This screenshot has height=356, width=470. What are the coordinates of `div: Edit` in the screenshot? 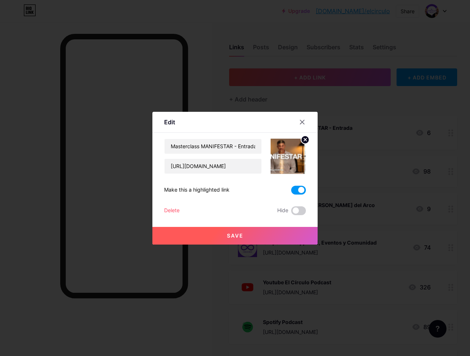 It's located at (170, 122).